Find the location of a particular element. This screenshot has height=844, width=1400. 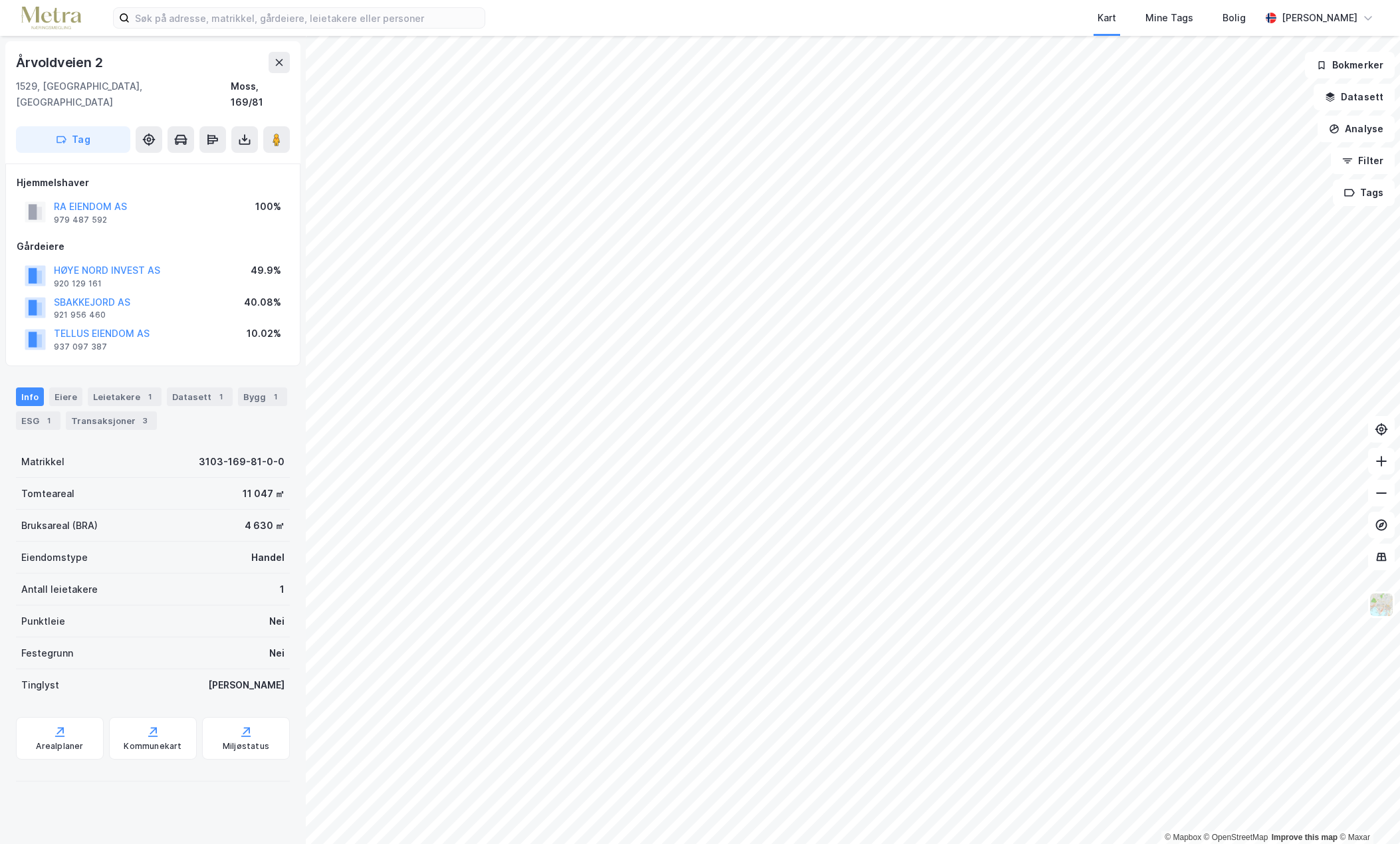

div: Festegrunn is located at coordinates (47, 653).